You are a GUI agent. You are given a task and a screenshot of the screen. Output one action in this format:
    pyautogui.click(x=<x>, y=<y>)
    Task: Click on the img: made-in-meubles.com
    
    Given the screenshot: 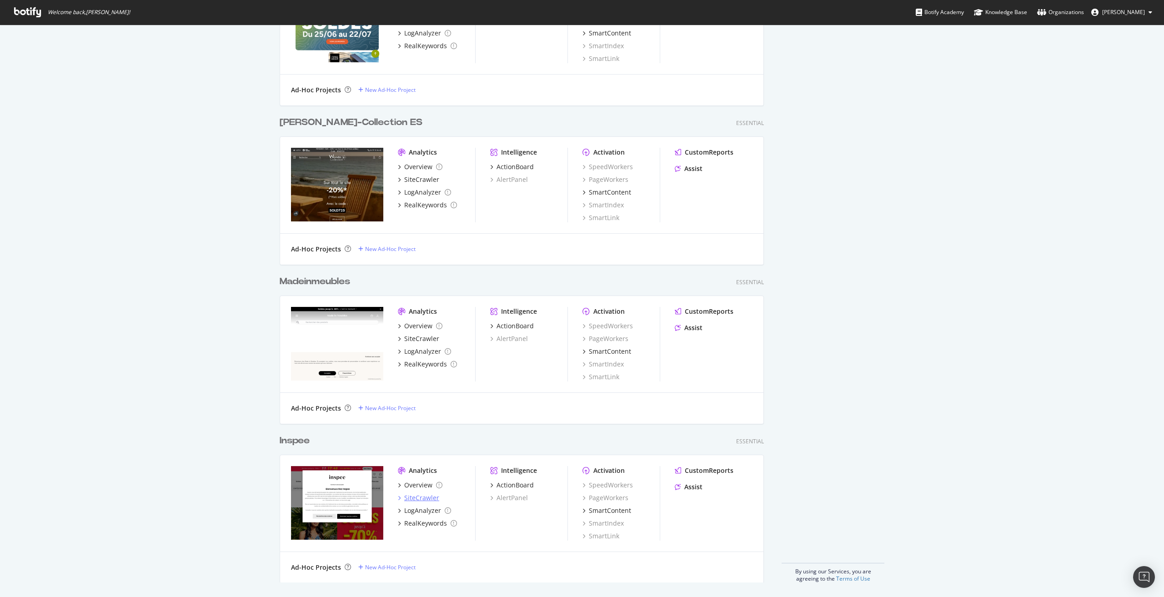 What is the action you would take?
    pyautogui.click(x=337, y=344)
    